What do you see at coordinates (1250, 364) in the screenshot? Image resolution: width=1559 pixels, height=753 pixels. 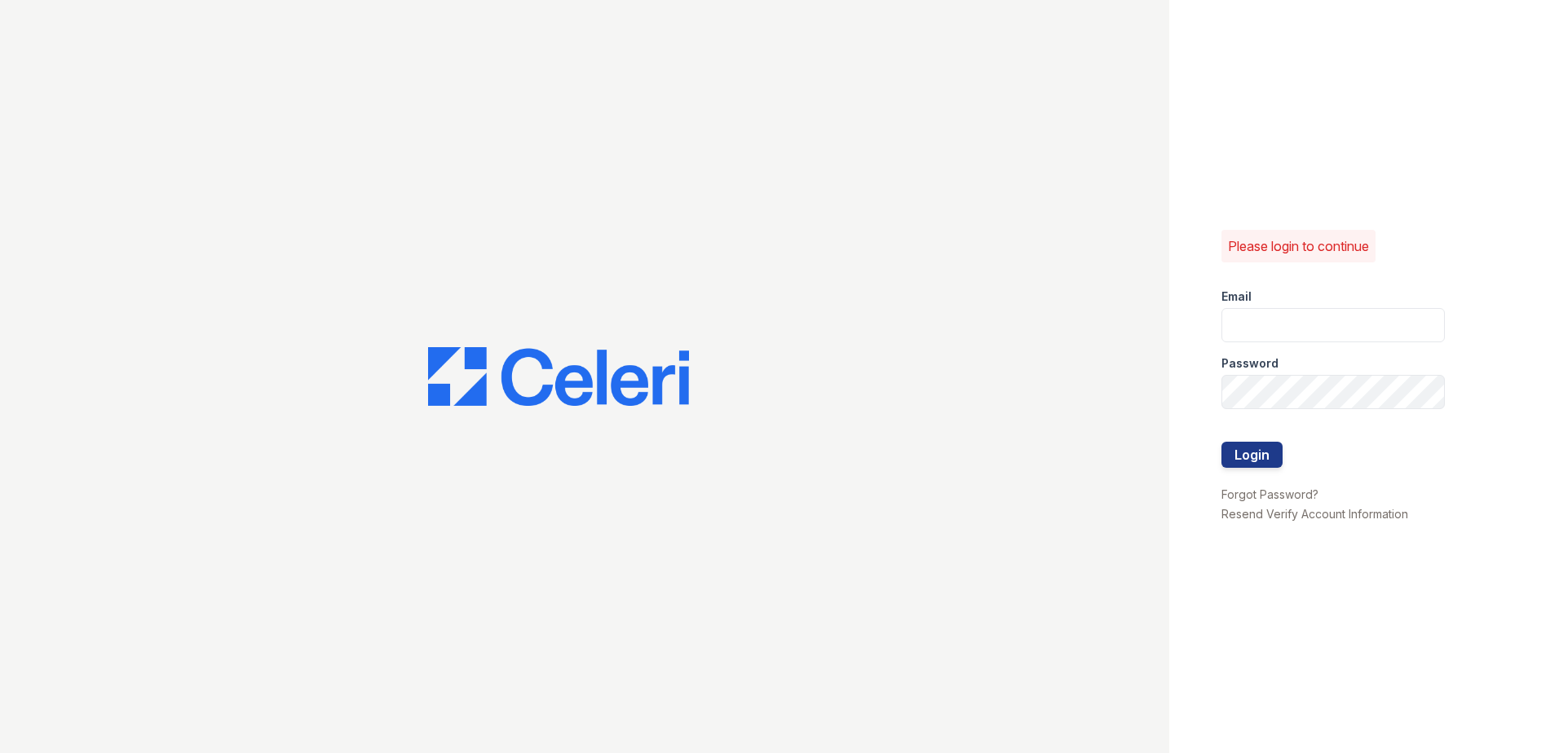 I see `label: Password` at bounding box center [1250, 364].